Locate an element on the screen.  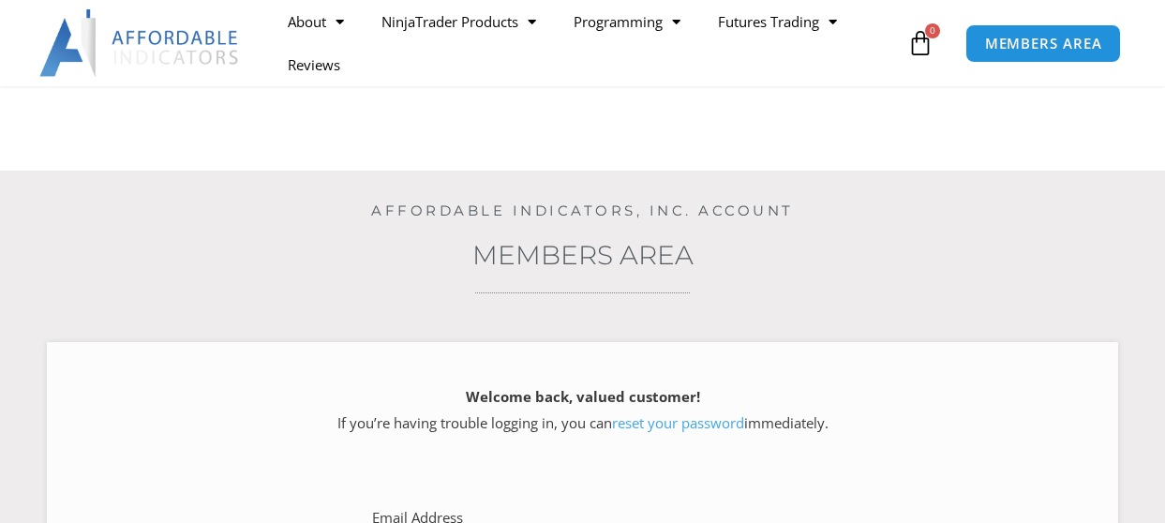
a: 0 is located at coordinates (921, 43).